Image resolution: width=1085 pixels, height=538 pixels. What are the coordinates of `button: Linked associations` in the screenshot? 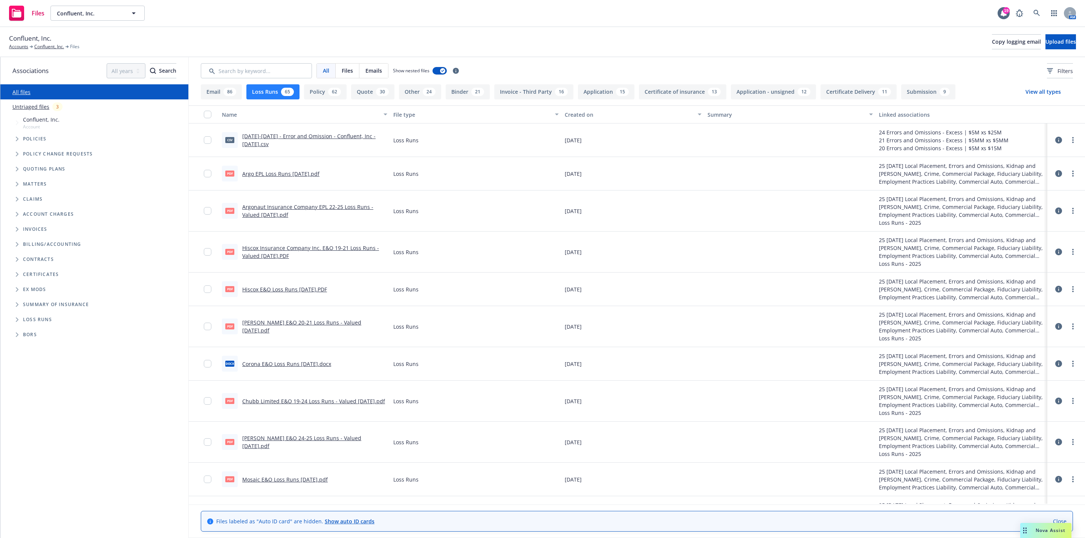 It's located at (962, 115).